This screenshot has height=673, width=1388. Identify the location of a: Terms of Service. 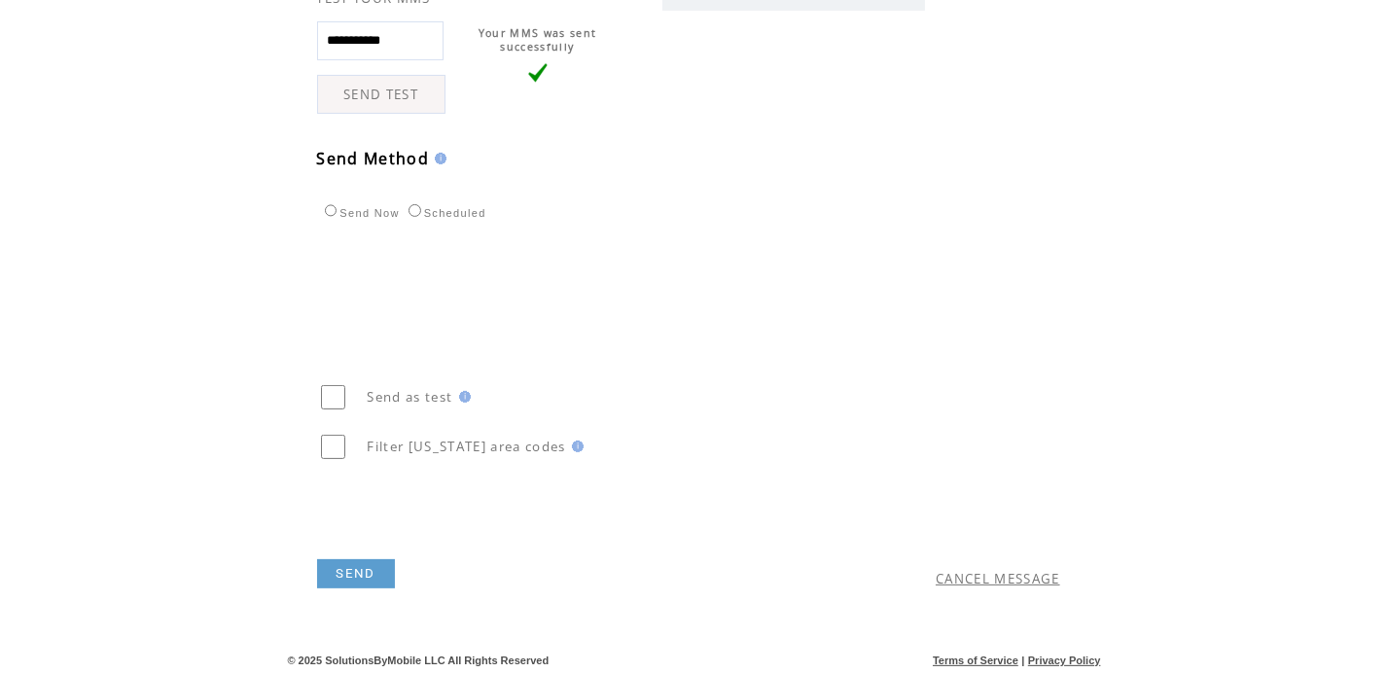
(976, 661).